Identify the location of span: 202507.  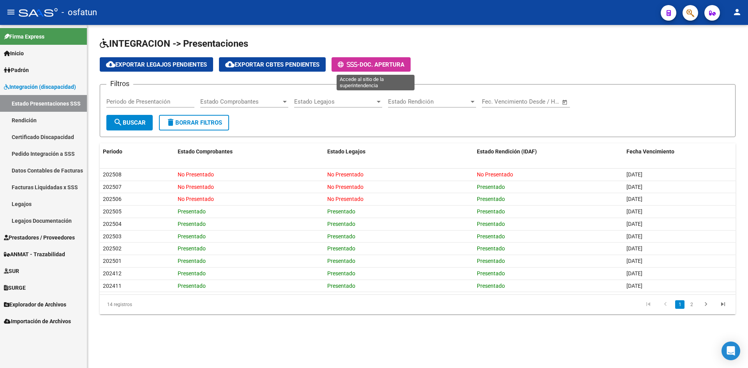
(112, 187).